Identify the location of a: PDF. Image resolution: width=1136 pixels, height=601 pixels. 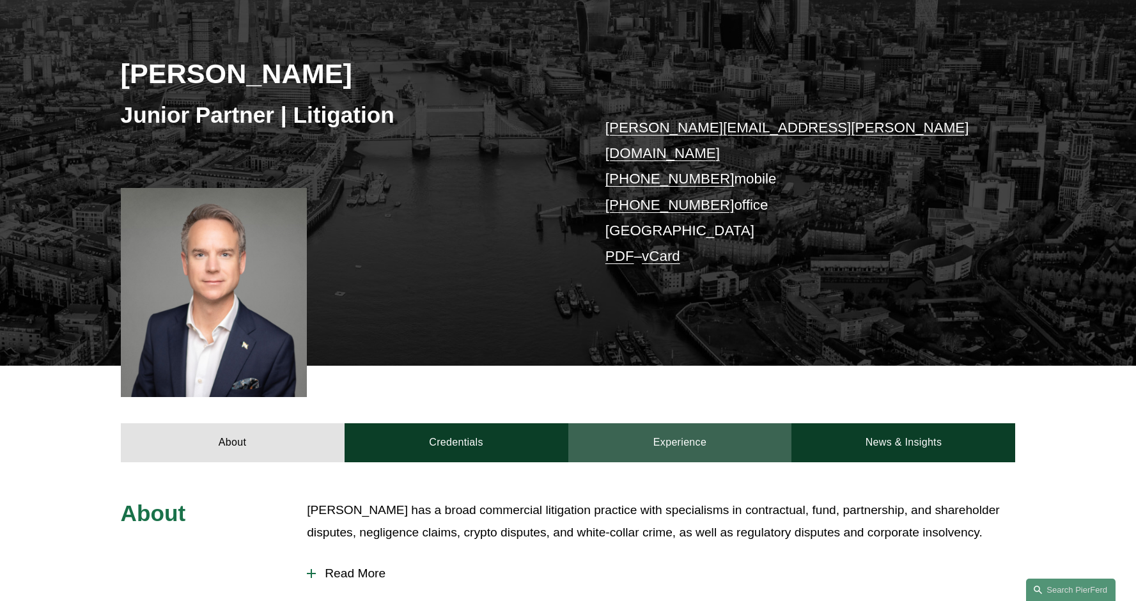
(620, 256).